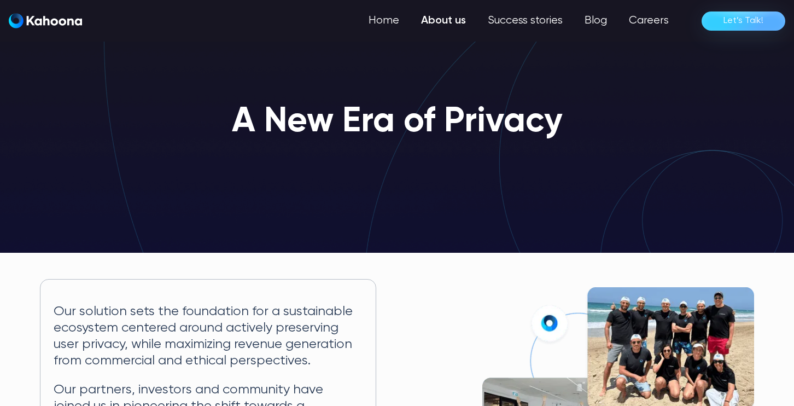 This screenshot has width=794, height=406. I want to click on a: home, so click(45, 21).